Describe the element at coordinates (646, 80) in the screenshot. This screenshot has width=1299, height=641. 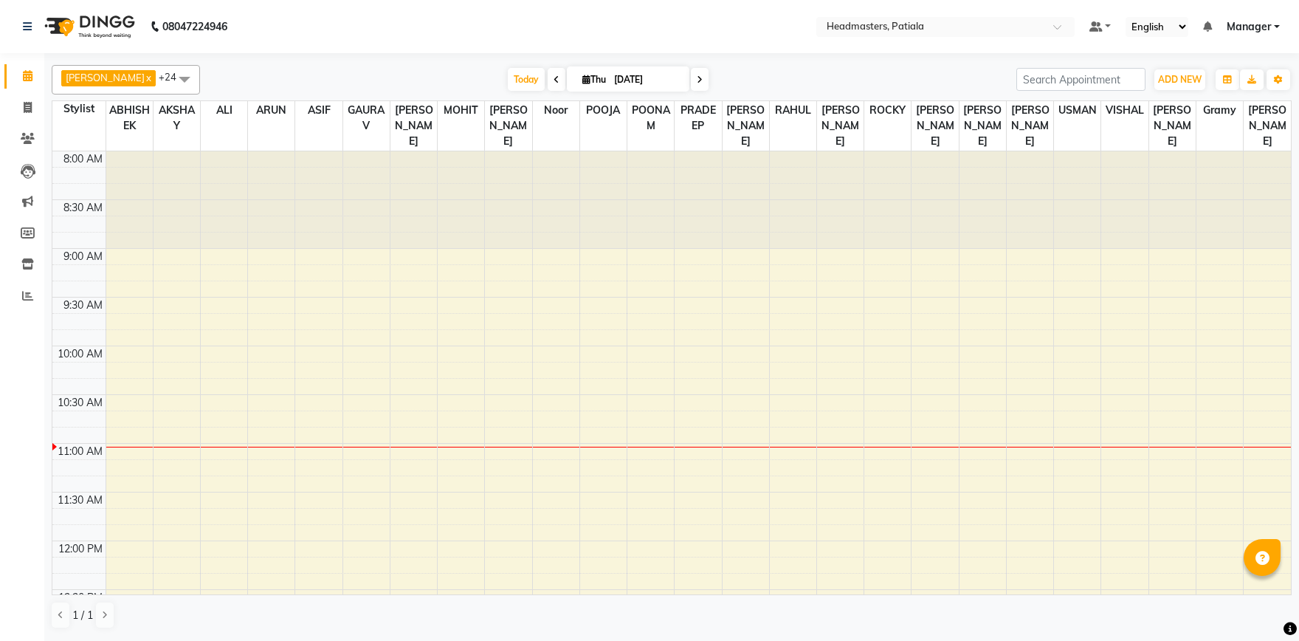
I see `input: 2025-09-04` at that location.